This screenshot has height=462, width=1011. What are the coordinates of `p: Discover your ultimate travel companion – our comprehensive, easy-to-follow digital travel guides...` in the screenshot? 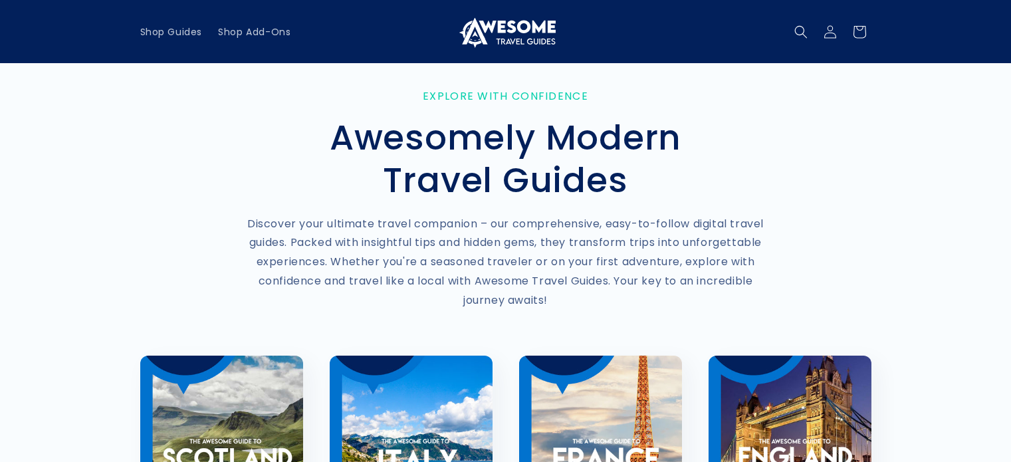 It's located at (506, 263).